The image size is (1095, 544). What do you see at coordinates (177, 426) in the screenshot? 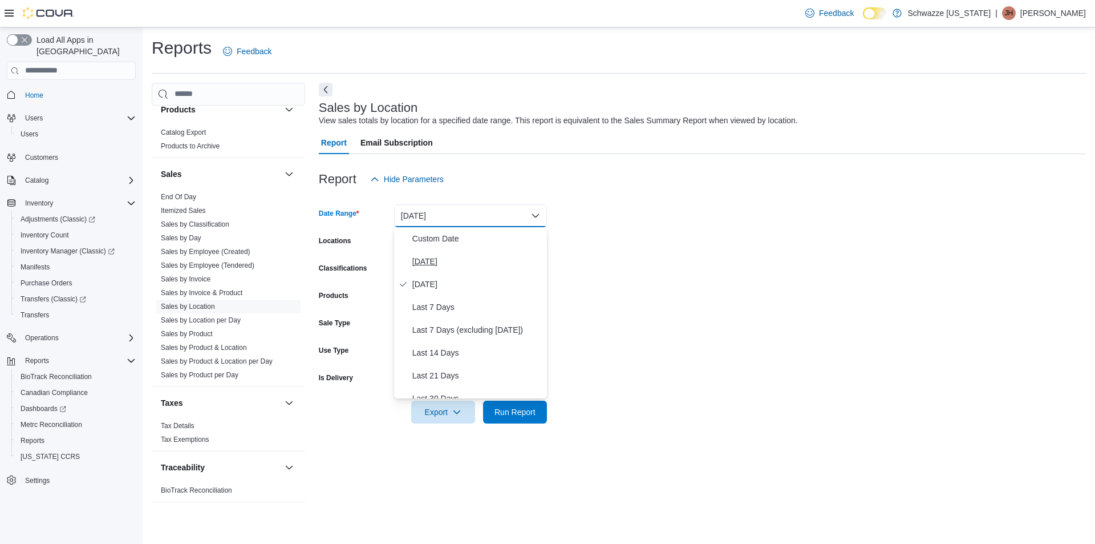
I see `a: Tax Details` at bounding box center [177, 426].